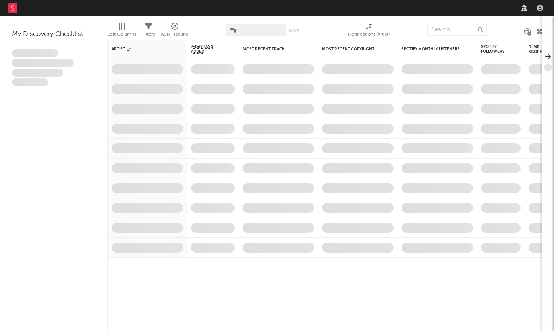 The height and width of the screenshot is (331, 554). What do you see at coordinates (495, 49) in the screenshot?
I see `div: Spotify Followers` at bounding box center [495, 49].